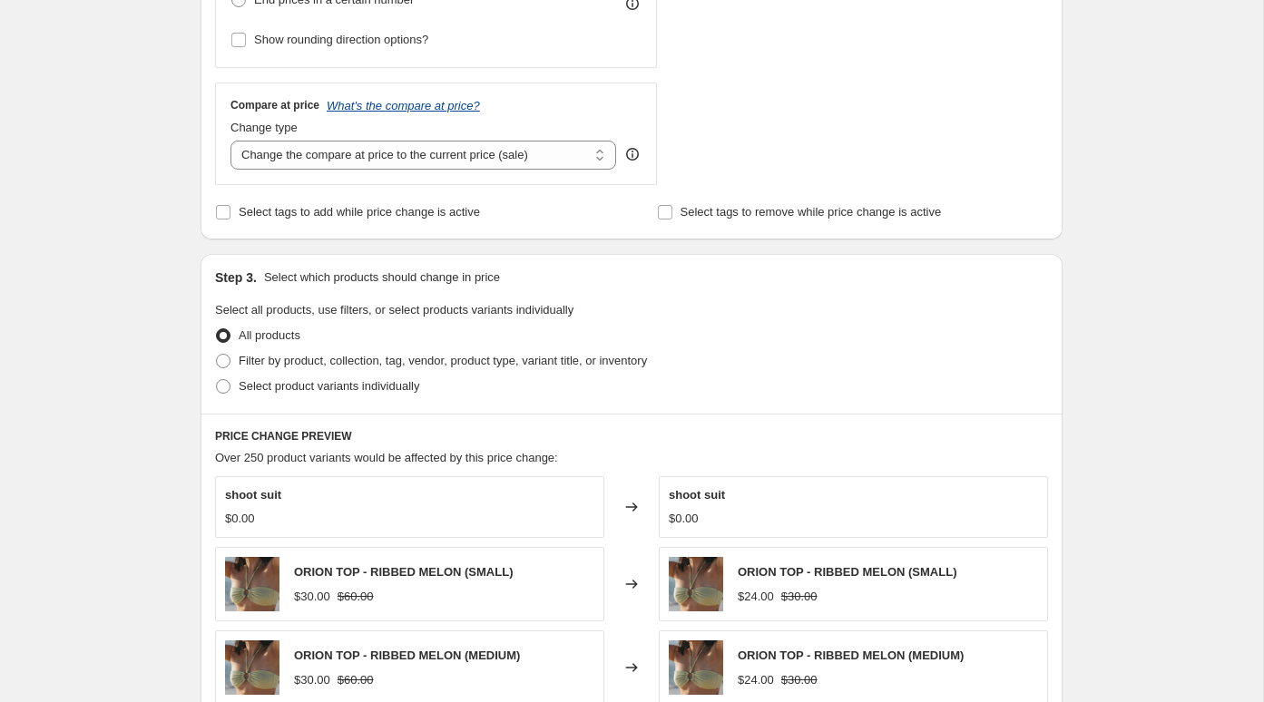  Describe the element at coordinates (382, 278) in the screenshot. I see `p: Select which products should change in price` at that location.